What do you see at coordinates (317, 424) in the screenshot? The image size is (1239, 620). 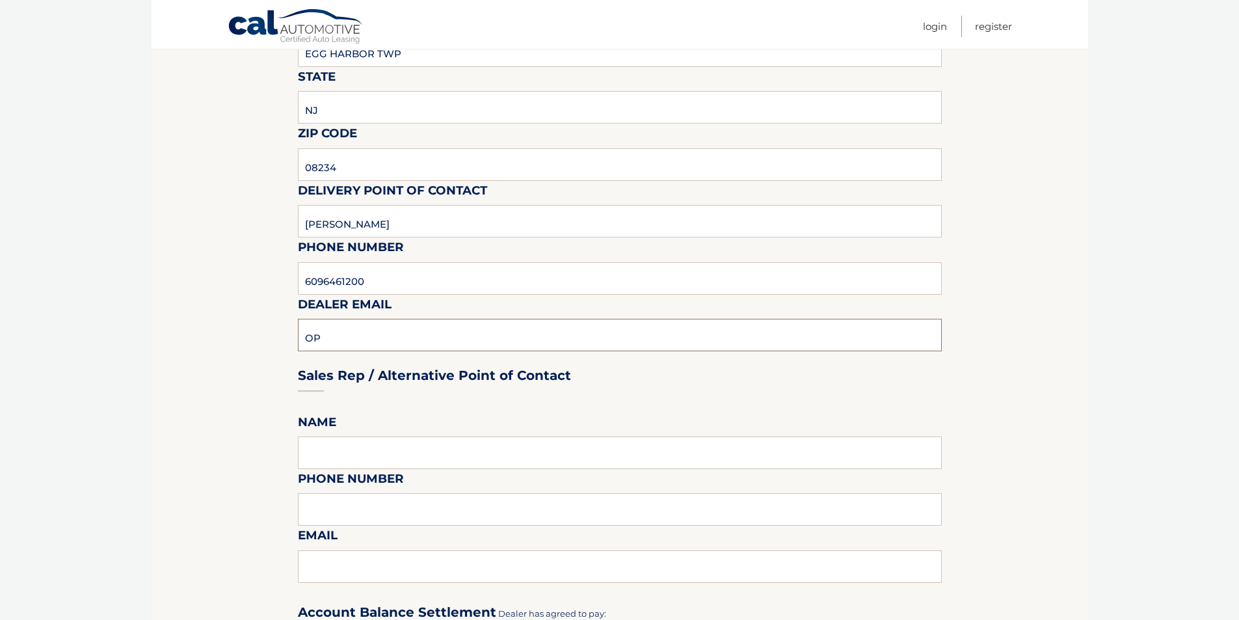 I see `label: Name` at bounding box center [317, 424].